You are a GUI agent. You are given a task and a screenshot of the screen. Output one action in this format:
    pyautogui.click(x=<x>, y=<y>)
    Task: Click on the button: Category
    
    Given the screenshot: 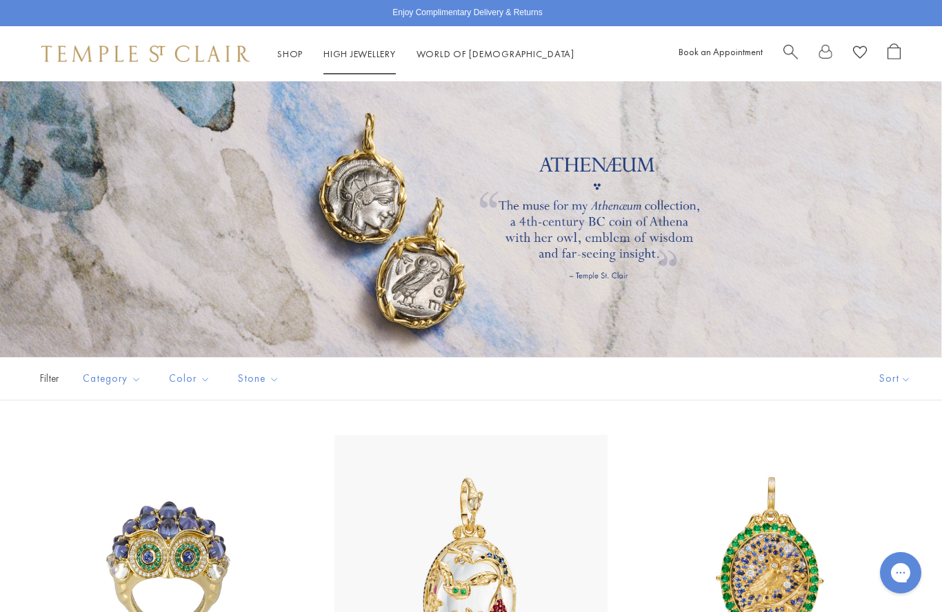 What is the action you would take?
    pyautogui.click(x=112, y=379)
    